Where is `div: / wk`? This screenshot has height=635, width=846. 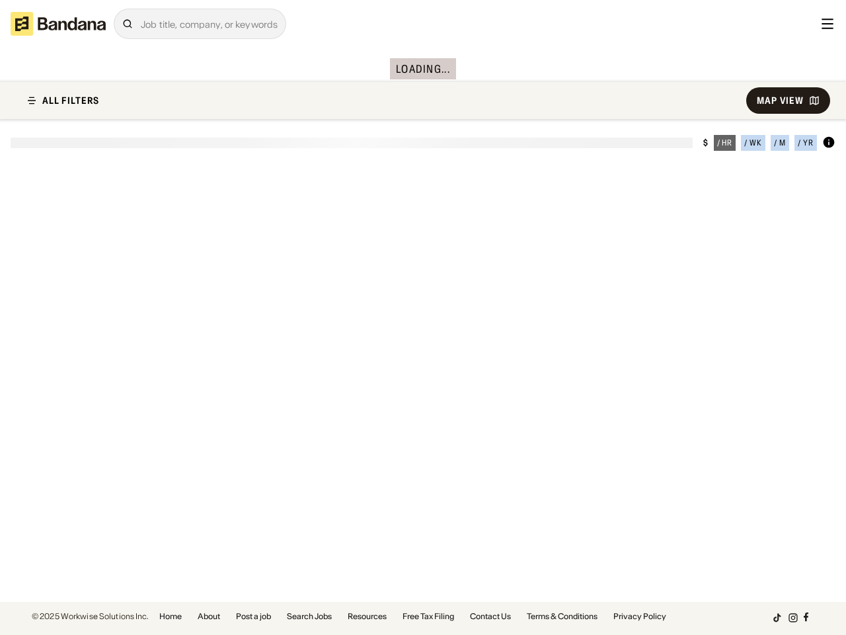
div: / wk is located at coordinates (753, 143).